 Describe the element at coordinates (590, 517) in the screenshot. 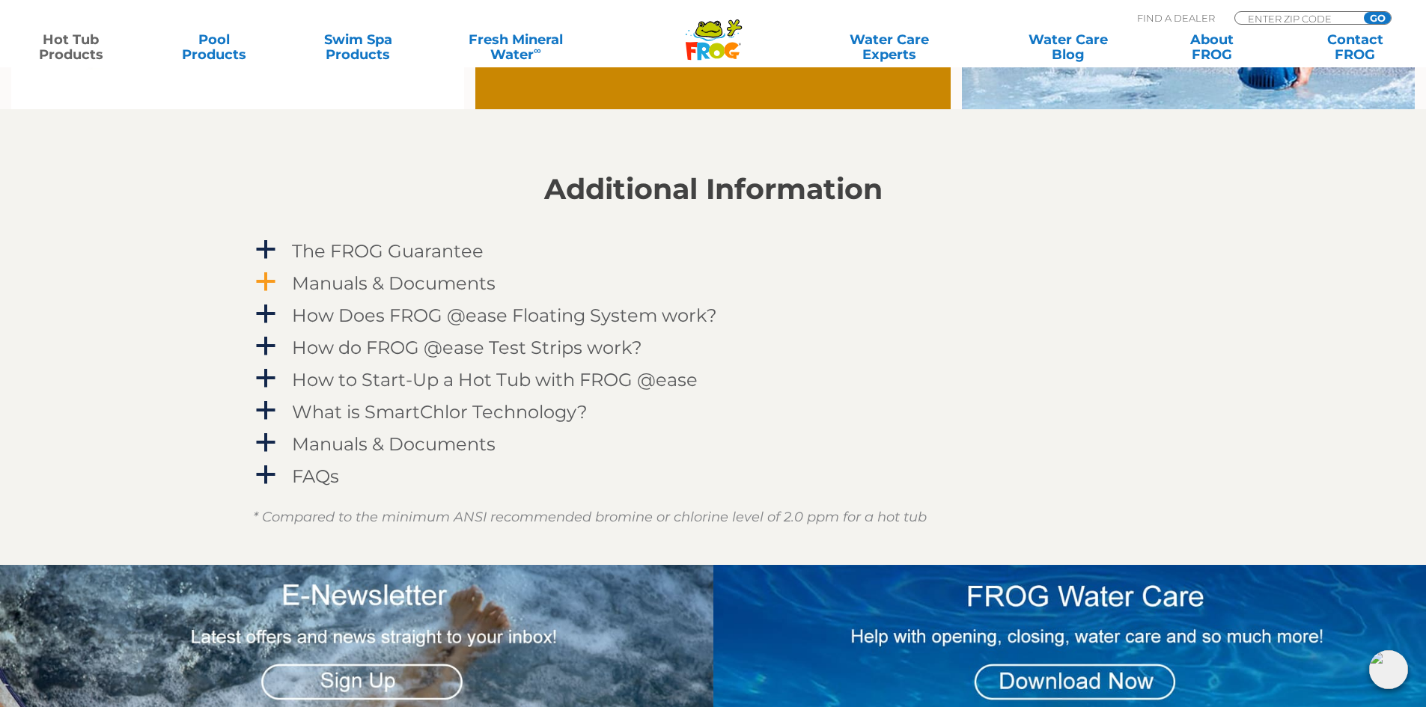

I see `em: * Compared to the minimum ANSI recommended bromine or chlorine level of 2.0 ppm for a hot tub` at that location.